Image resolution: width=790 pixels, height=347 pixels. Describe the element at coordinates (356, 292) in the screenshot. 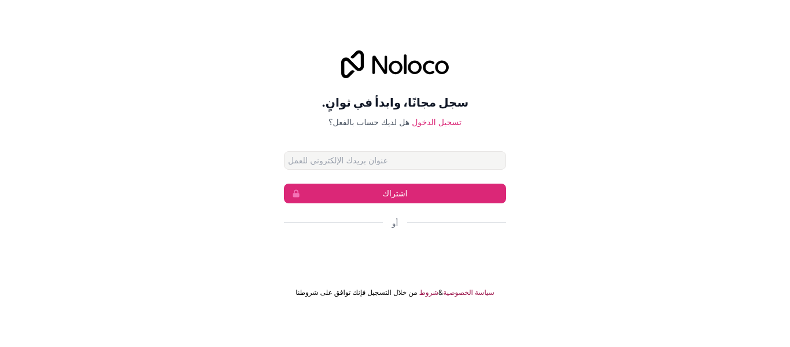

I see `font: من خلال التسجيل فإنك توافق على شروطنا` at that location.